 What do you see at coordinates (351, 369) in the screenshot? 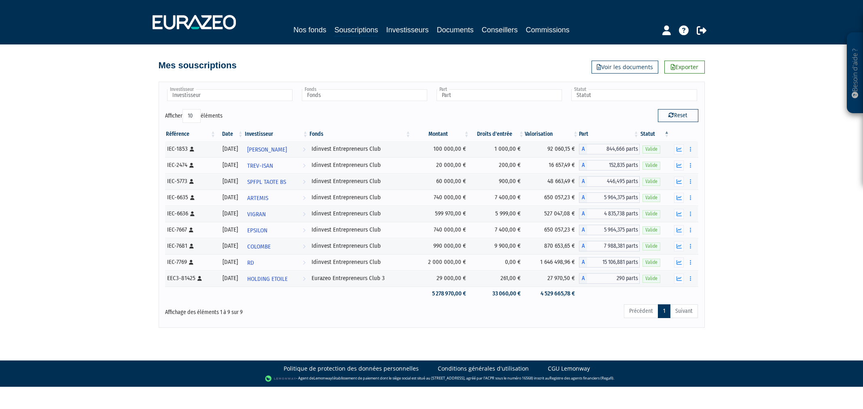
I see `a: Politique de protection des données personnelles` at bounding box center [351, 369].